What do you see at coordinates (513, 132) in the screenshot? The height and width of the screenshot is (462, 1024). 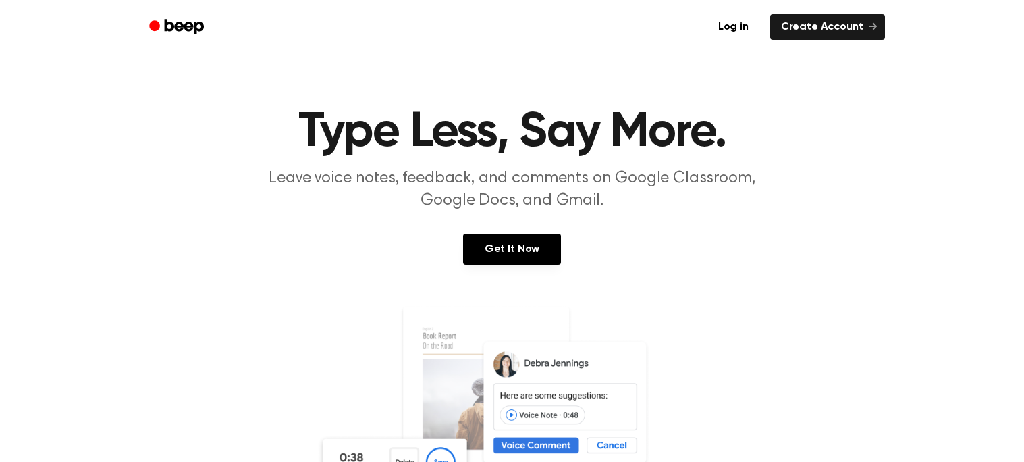 I see `h1: Type Less, Say More.` at bounding box center [513, 132].